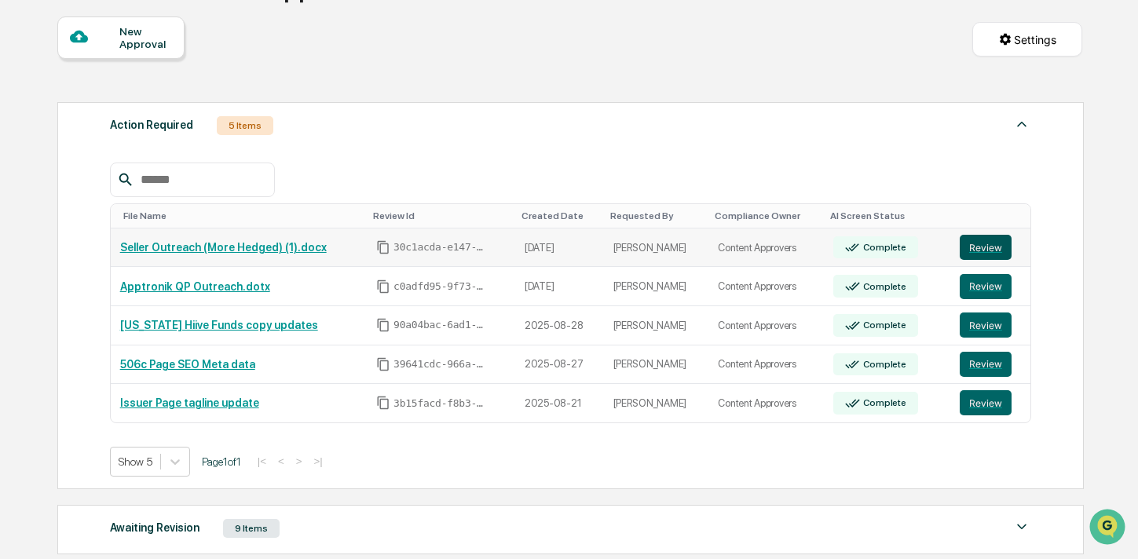 The height and width of the screenshot is (559, 1138). What do you see at coordinates (223, 247) in the screenshot?
I see `a: Seller Outreach (More Hedged) (1).docx` at bounding box center [223, 247].